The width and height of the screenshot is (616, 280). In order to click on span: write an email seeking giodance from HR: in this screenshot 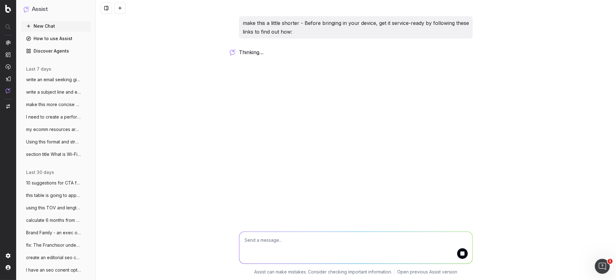, I will do `click(53, 80)`.